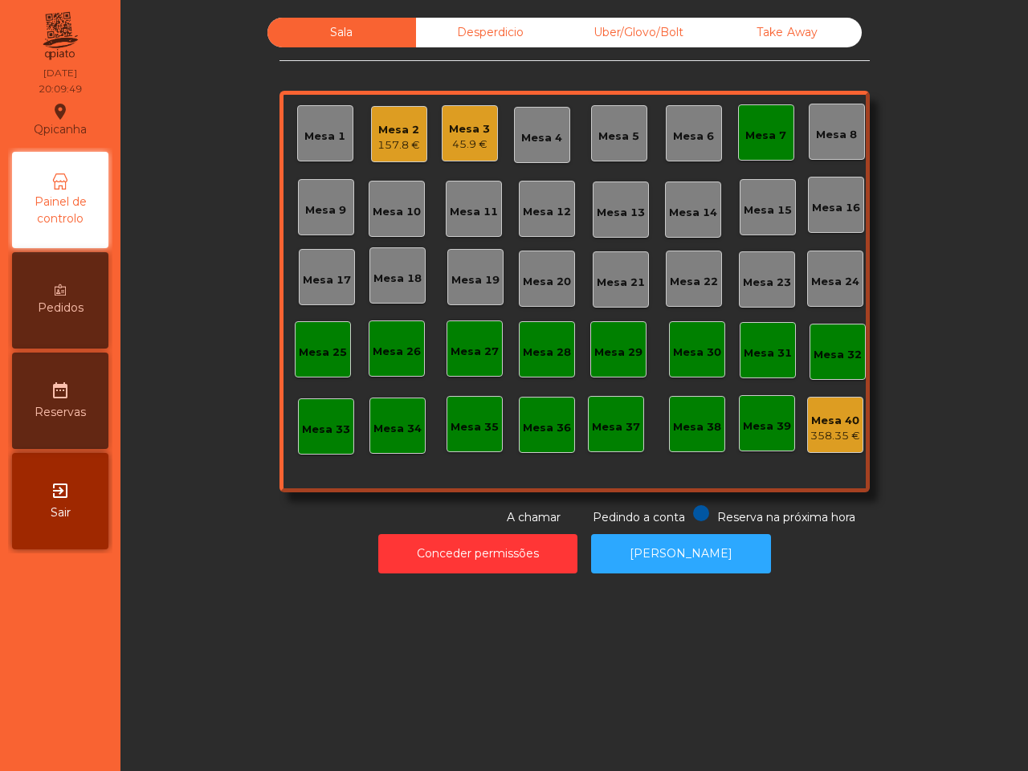 Image resolution: width=1028 pixels, height=771 pixels. I want to click on div: Mesa 15, so click(768, 210).